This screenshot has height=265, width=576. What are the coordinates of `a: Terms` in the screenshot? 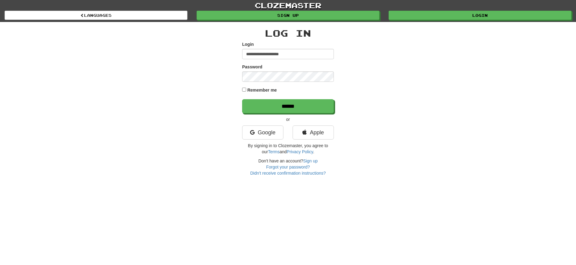 It's located at (274, 152).